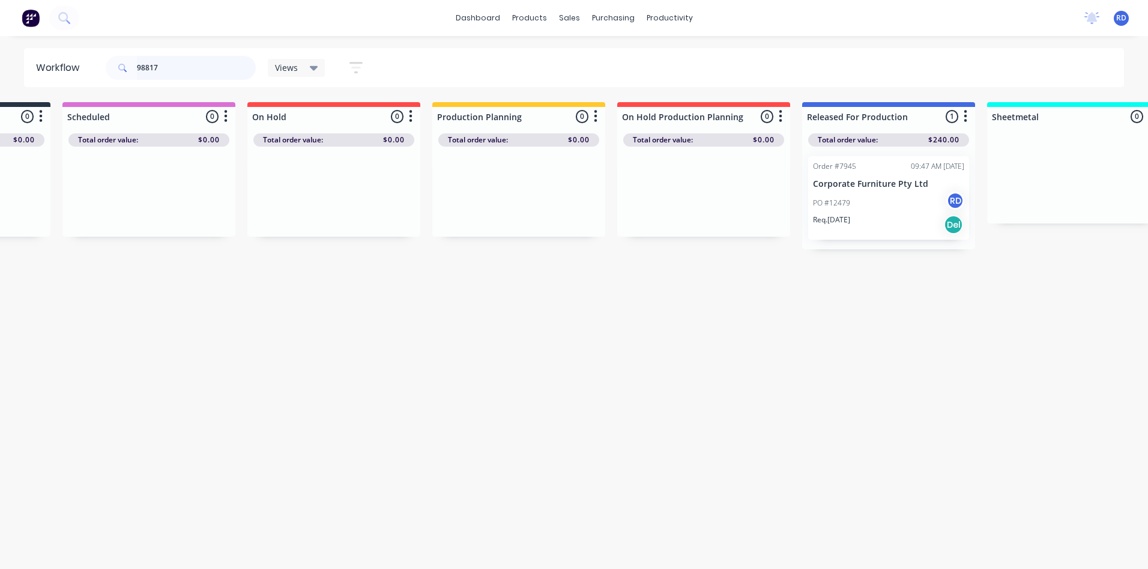 The width and height of the screenshot is (1148, 569). What do you see at coordinates (287, 67) in the screenshot?
I see `span: Views` at bounding box center [287, 67].